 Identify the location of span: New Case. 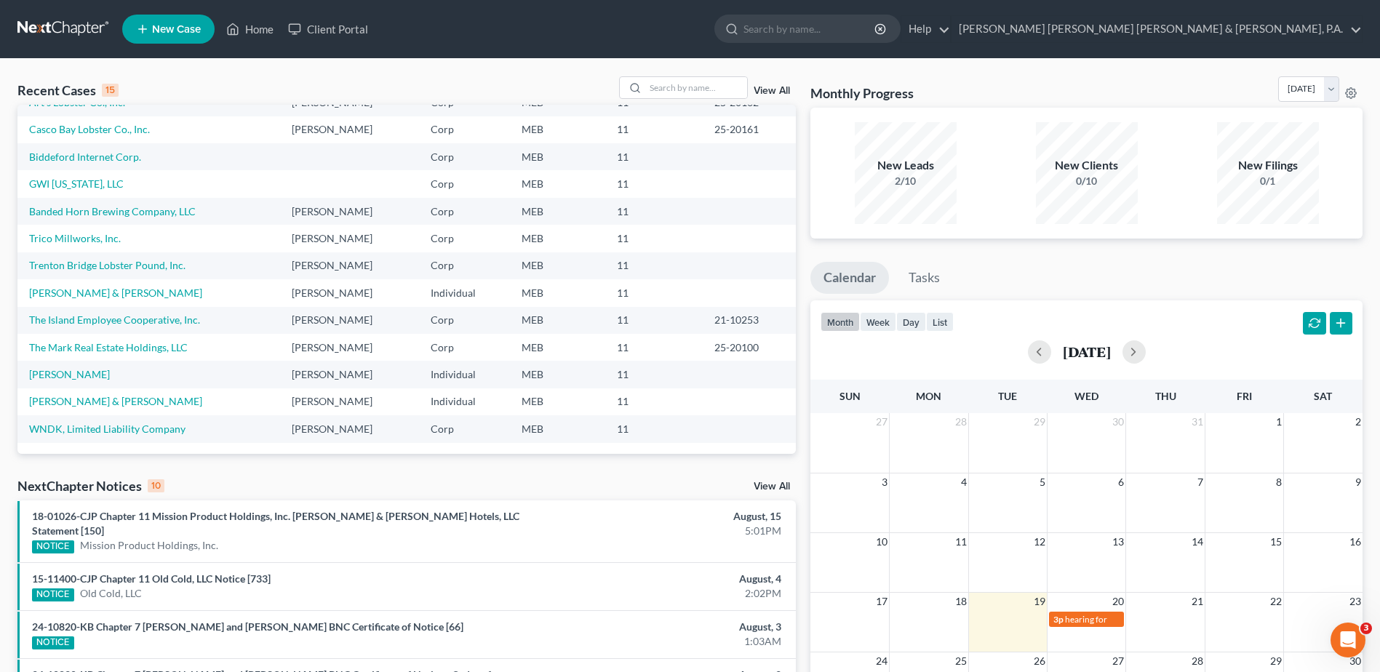
(176, 29).